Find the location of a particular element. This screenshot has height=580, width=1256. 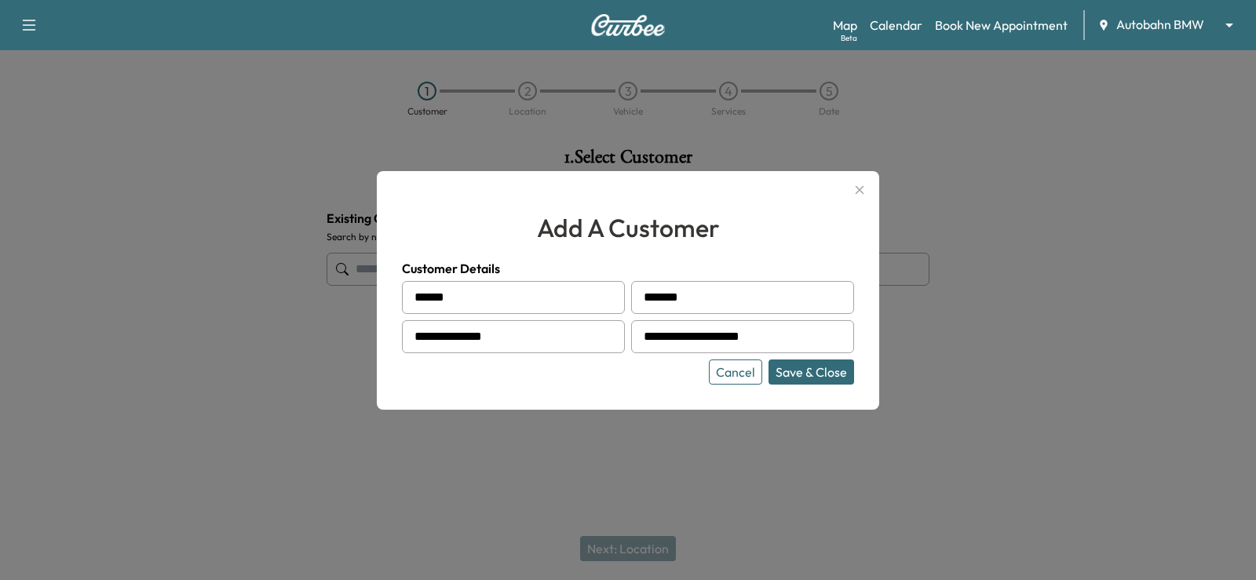

span: Autobahn BMW is located at coordinates (1161, 24).